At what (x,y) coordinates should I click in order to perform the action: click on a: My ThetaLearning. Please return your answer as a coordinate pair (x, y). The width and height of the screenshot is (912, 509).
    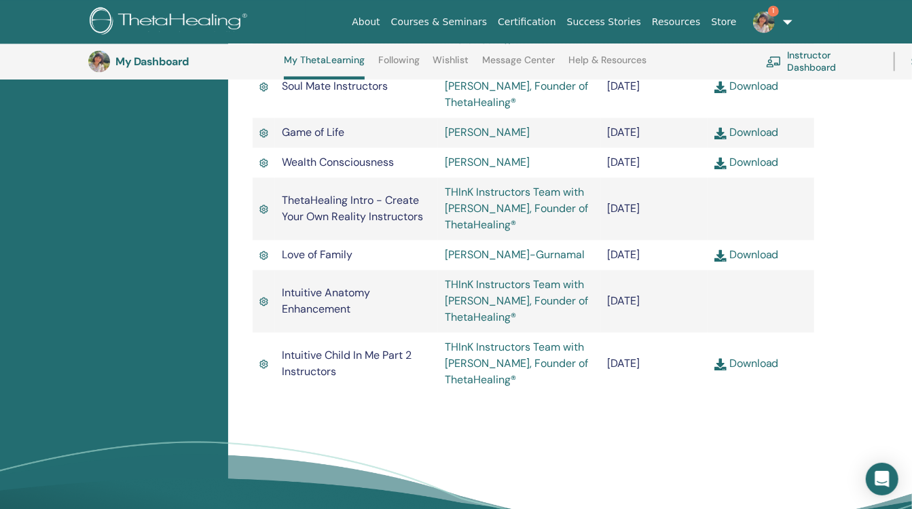
    Looking at the image, I should click on (324, 67).